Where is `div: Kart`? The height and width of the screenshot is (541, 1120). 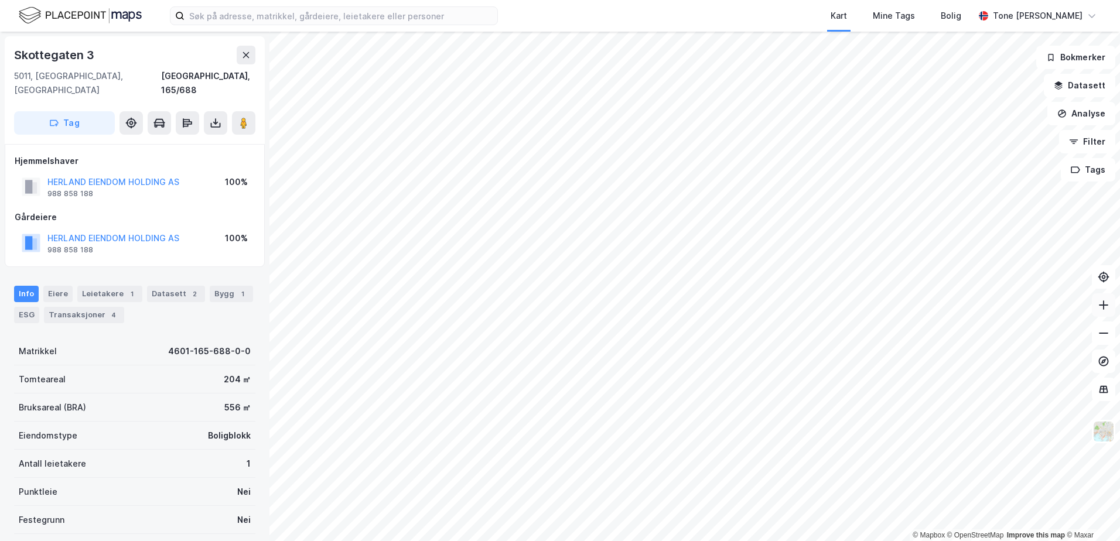
div: Kart is located at coordinates (839, 16).